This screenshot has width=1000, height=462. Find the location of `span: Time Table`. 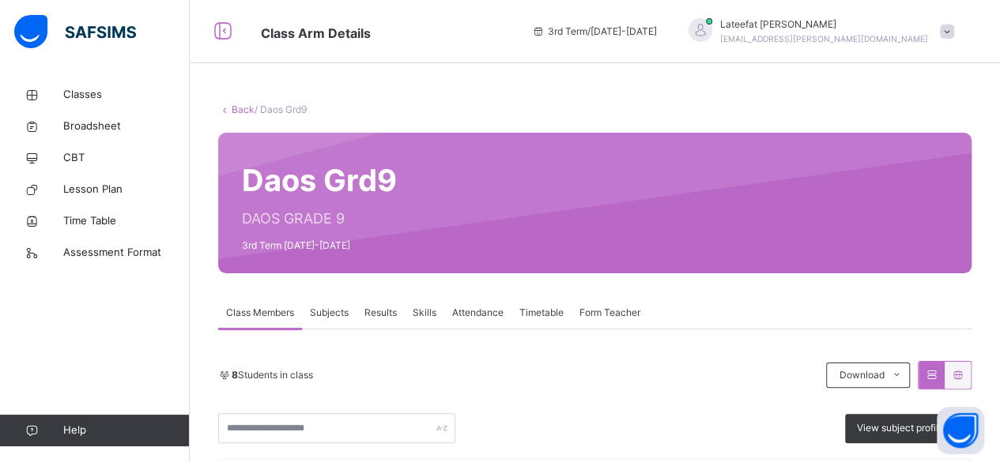

span: Time Table is located at coordinates (126, 221).